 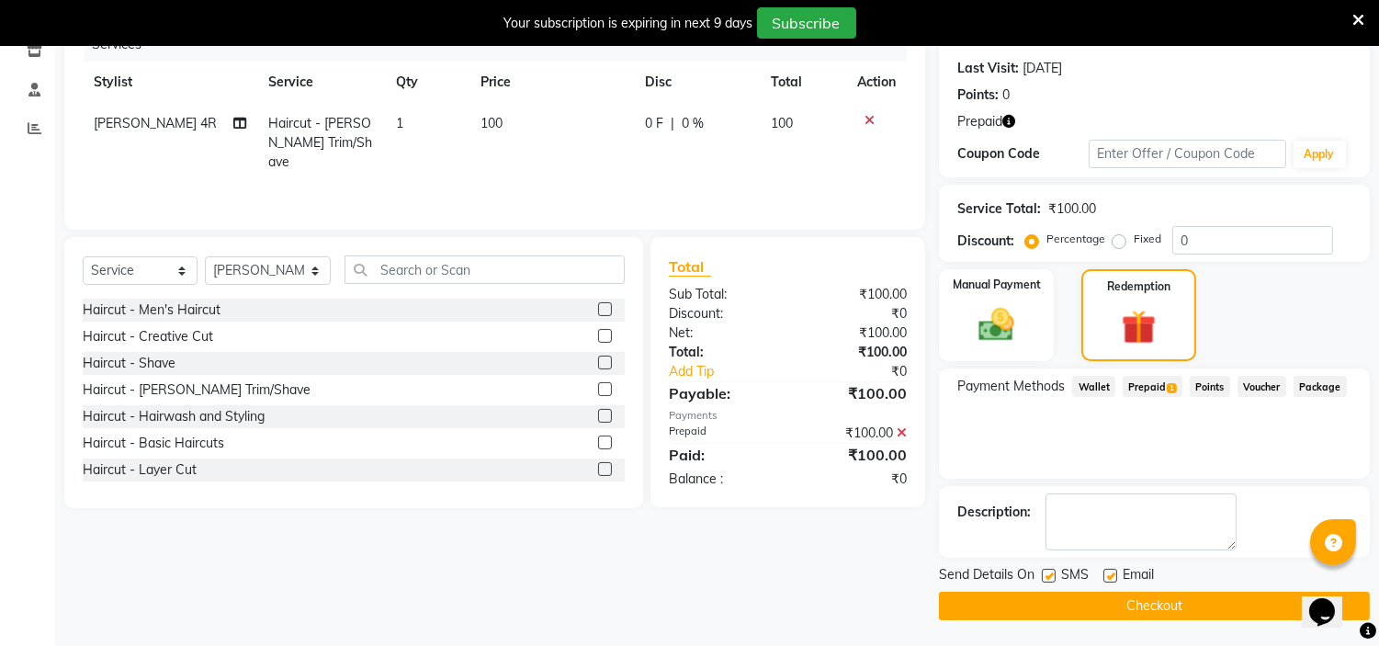 I want to click on div: Service Total:, so click(x=999, y=209).